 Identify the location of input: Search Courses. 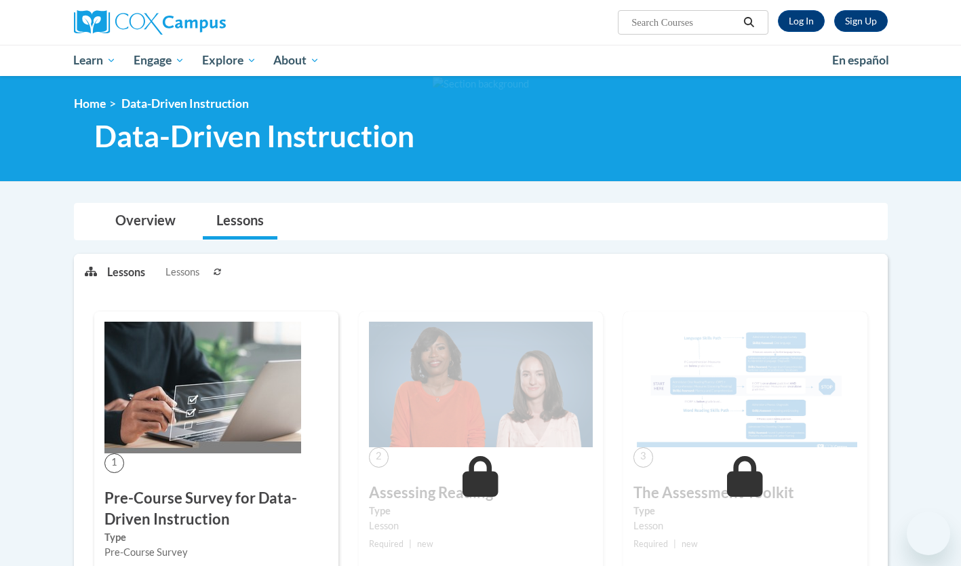
(685, 22).